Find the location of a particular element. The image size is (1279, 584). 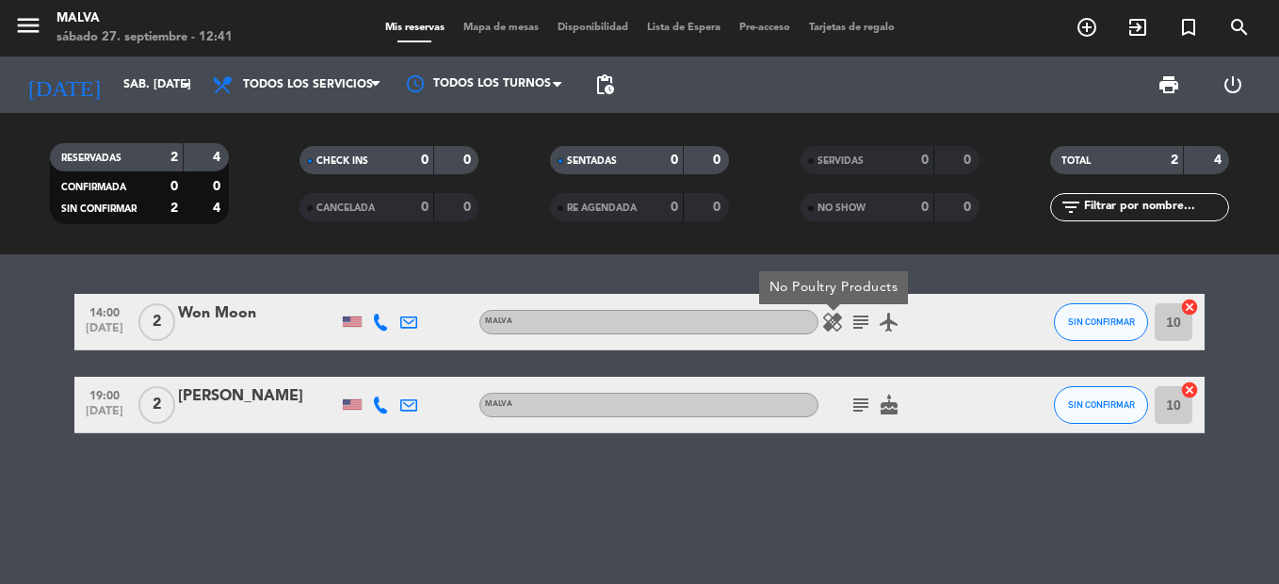

span: RE AGENDADA is located at coordinates (602, 208).